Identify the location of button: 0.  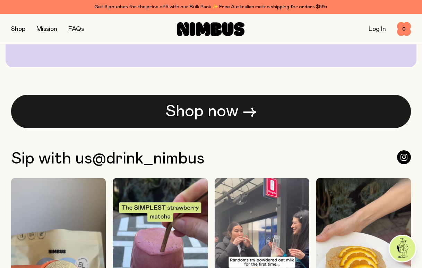
(404, 29).